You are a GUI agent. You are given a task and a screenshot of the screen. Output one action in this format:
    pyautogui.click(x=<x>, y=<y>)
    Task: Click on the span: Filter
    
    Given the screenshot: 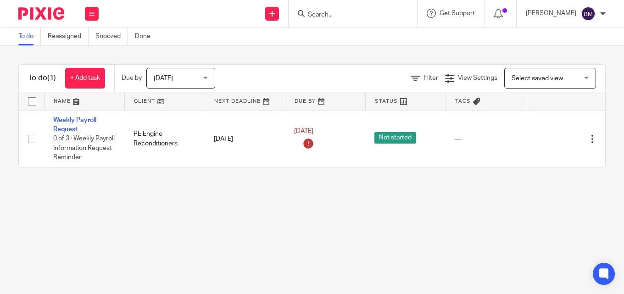 What is the action you would take?
    pyautogui.click(x=431, y=78)
    